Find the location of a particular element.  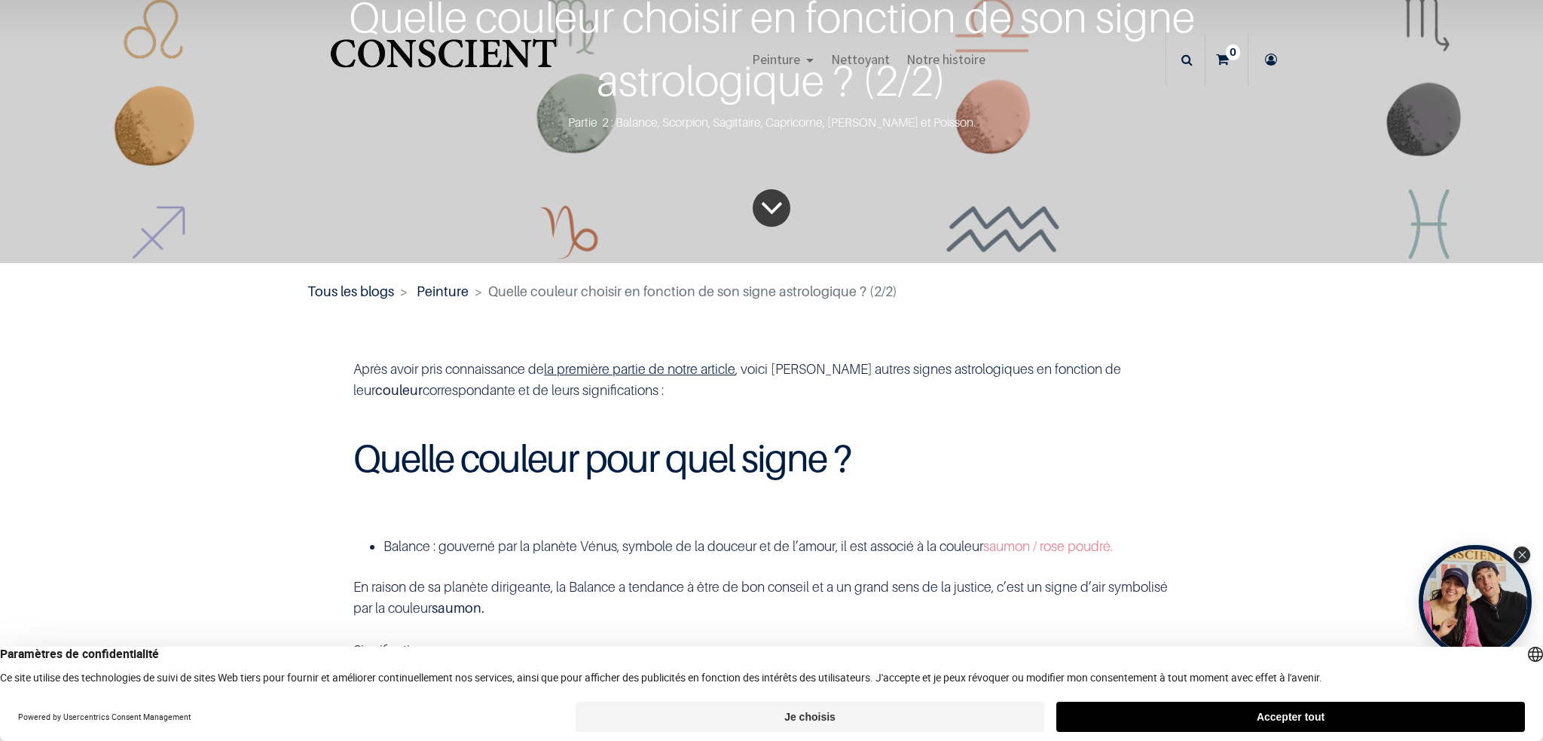

button: Open chat widget is located at coordinates (35, 35).